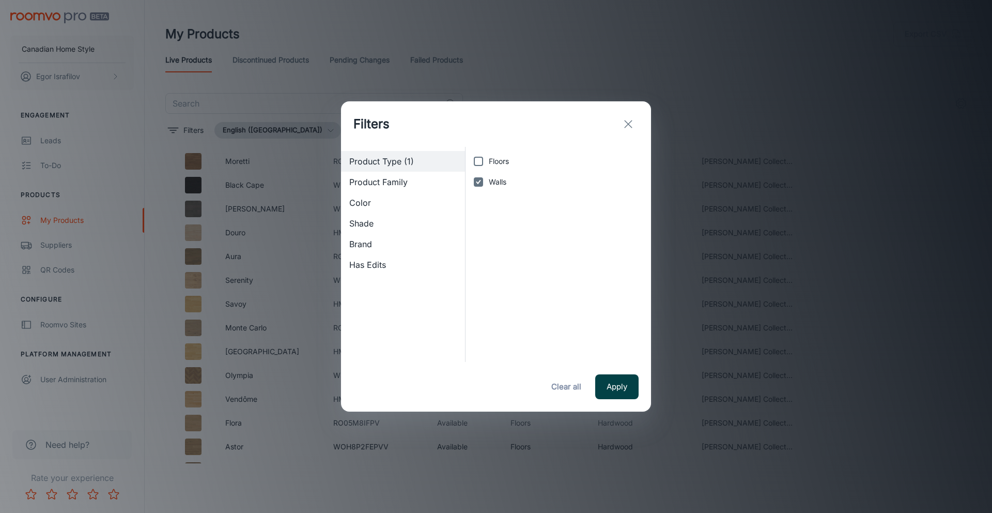 This screenshot has width=992, height=513. Describe the element at coordinates (403, 244) in the screenshot. I see `div: Brand` at that location.